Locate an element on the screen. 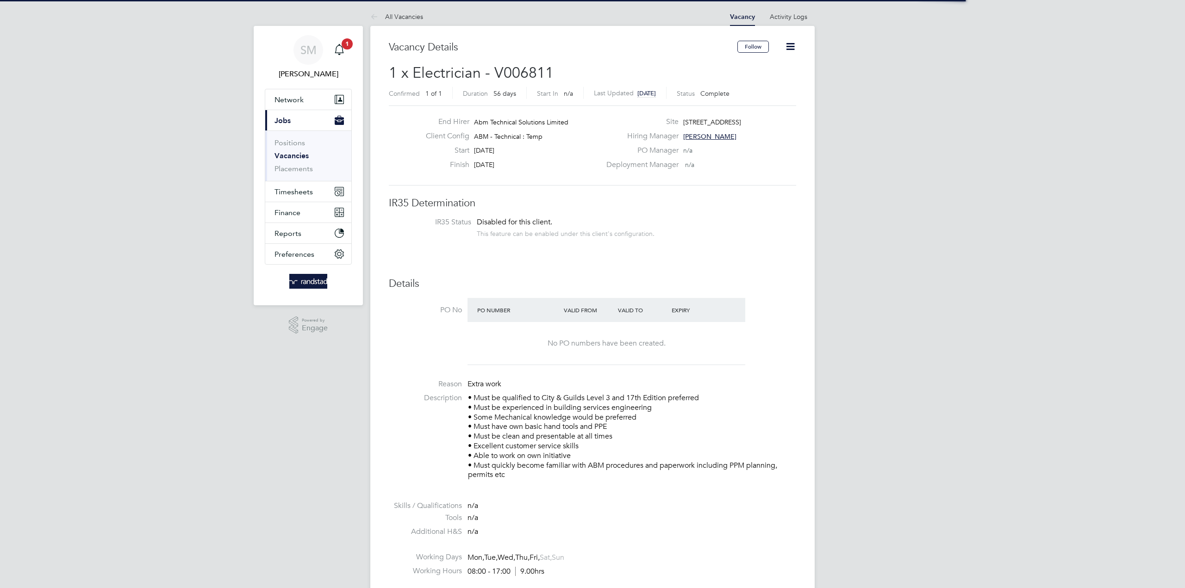 This screenshot has height=588, width=1185. h3: IR35 Determination is located at coordinates (593, 203).